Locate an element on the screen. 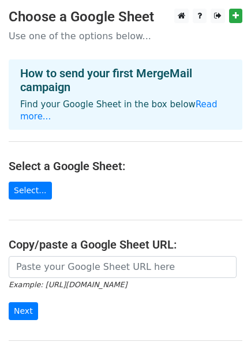 The height and width of the screenshot is (342, 251). p: Use one of the options below... is located at coordinates (125, 36).